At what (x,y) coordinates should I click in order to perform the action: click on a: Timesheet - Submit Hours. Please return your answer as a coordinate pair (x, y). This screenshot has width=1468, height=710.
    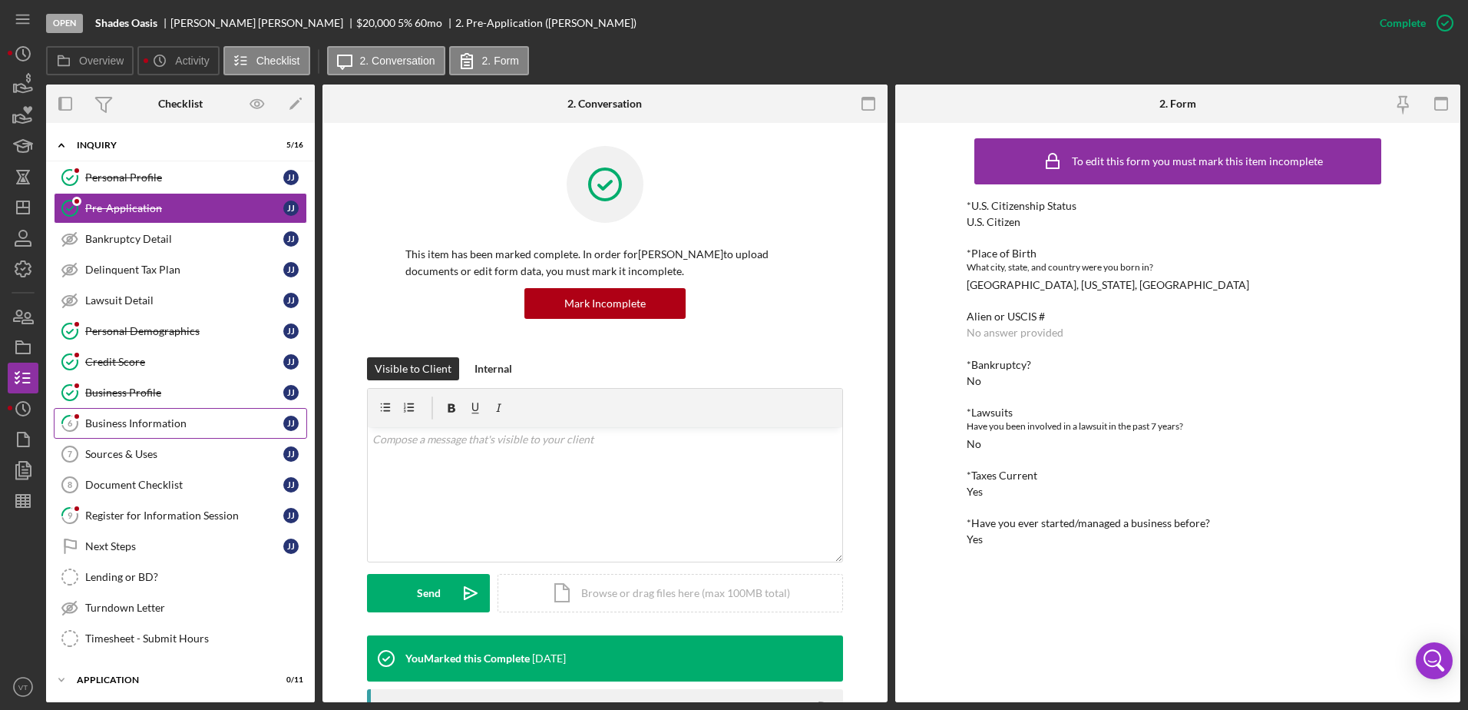
    Looking at the image, I should click on (180, 638).